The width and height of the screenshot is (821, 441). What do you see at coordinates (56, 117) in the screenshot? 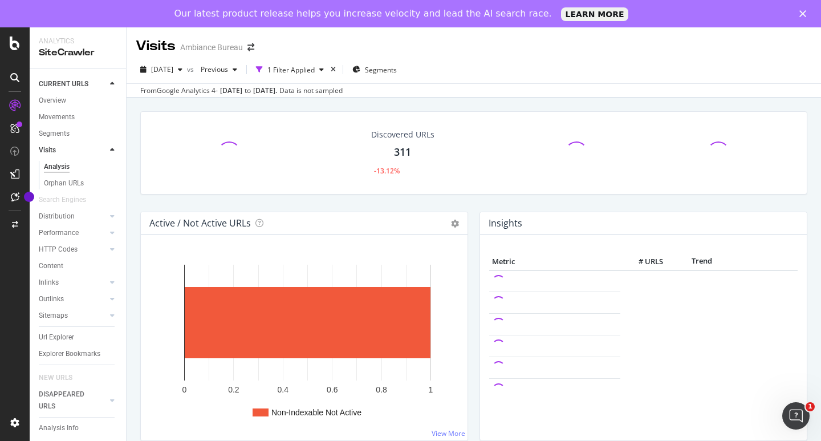
I see `div: Movements` at bounding box center [56, 117].